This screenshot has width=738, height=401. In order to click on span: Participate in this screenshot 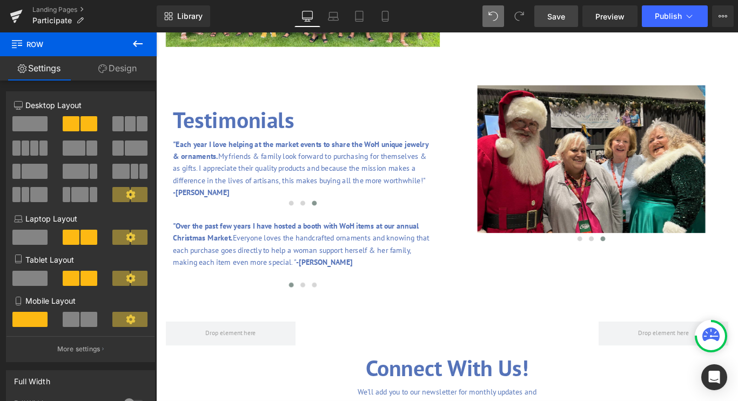, I will do `click(52, 21)`.